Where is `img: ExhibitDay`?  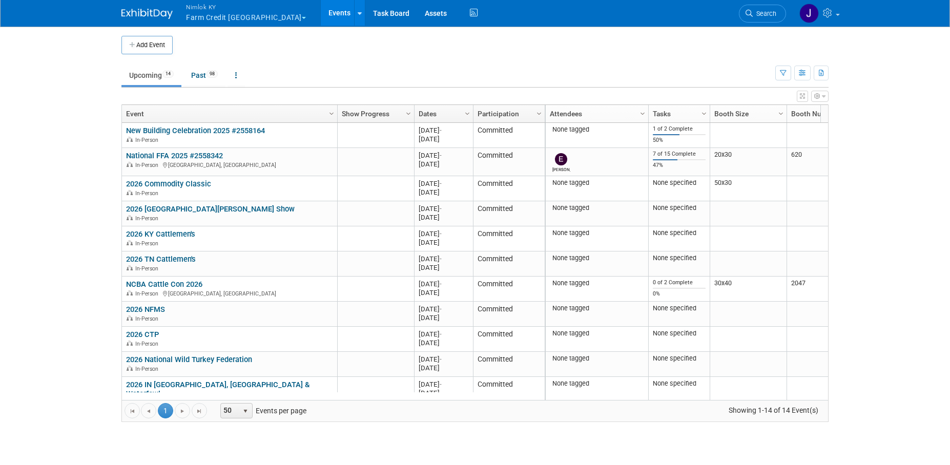
img: ExhibitDay is located at coordinates (147, 14).